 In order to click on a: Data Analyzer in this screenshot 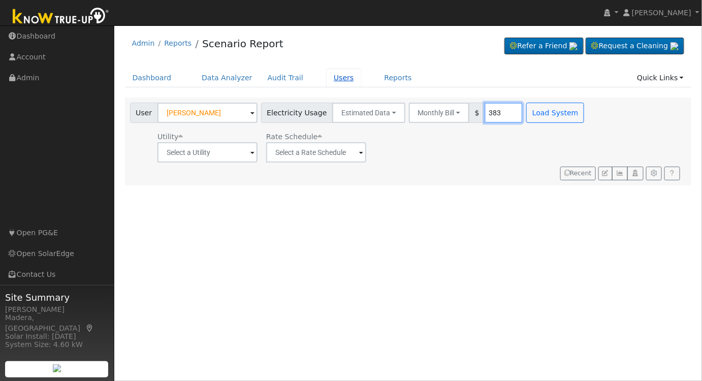, I will do `click(227, 78)`.